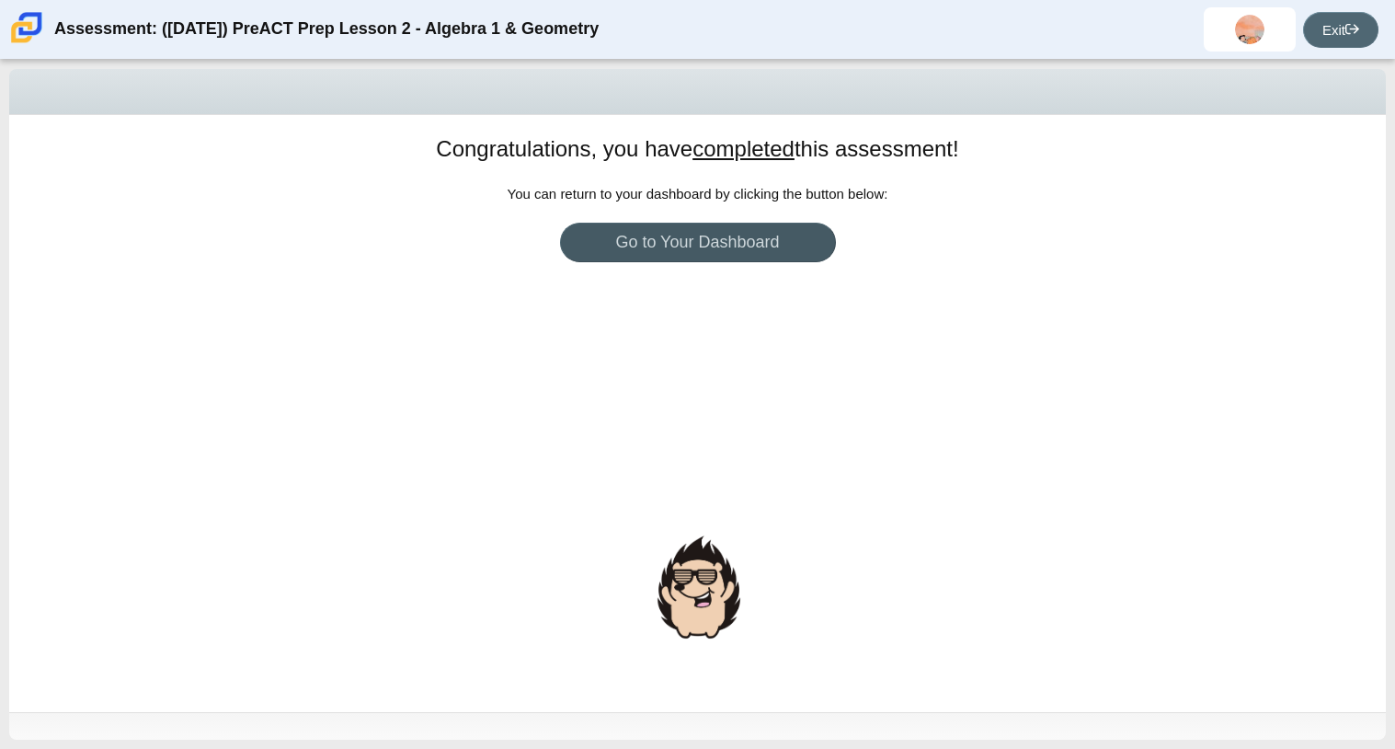 This screenshot has width=1395, height=749. What do you see at coordinates (1341, 29) in the screenshot?
I see `a: Exit` at bounding box center [1341, 29].